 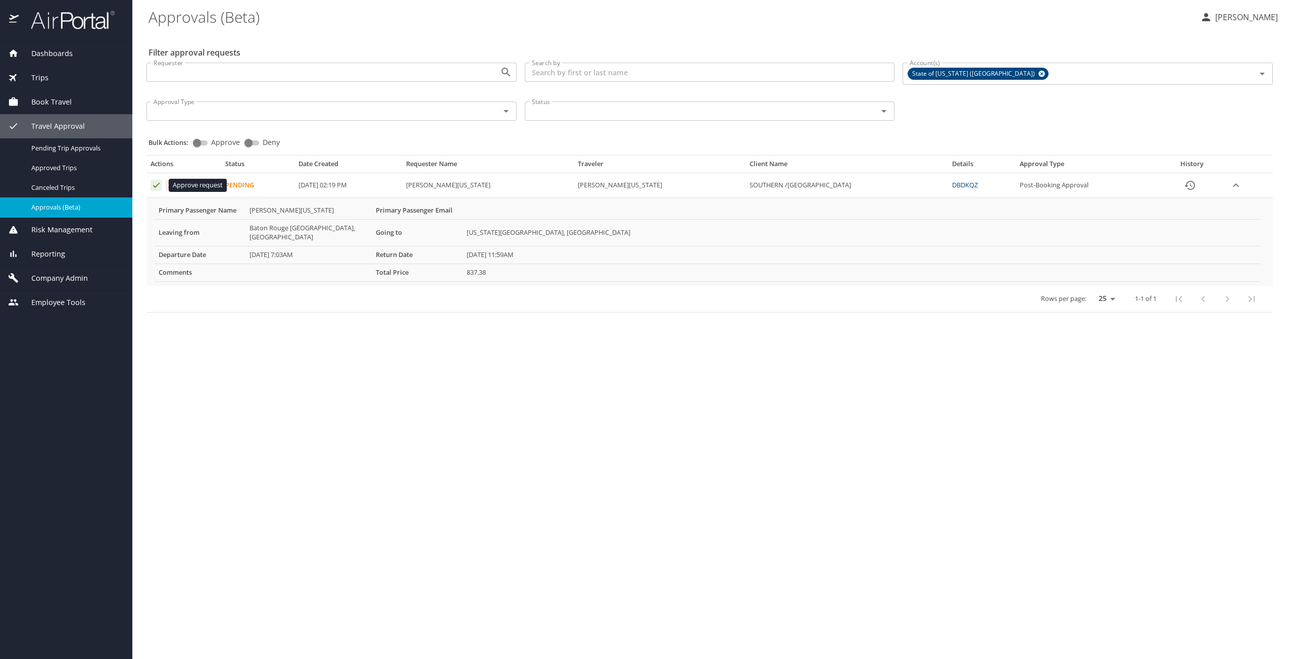 I want to click on span: Company Admin, so click(x=53, y=278).